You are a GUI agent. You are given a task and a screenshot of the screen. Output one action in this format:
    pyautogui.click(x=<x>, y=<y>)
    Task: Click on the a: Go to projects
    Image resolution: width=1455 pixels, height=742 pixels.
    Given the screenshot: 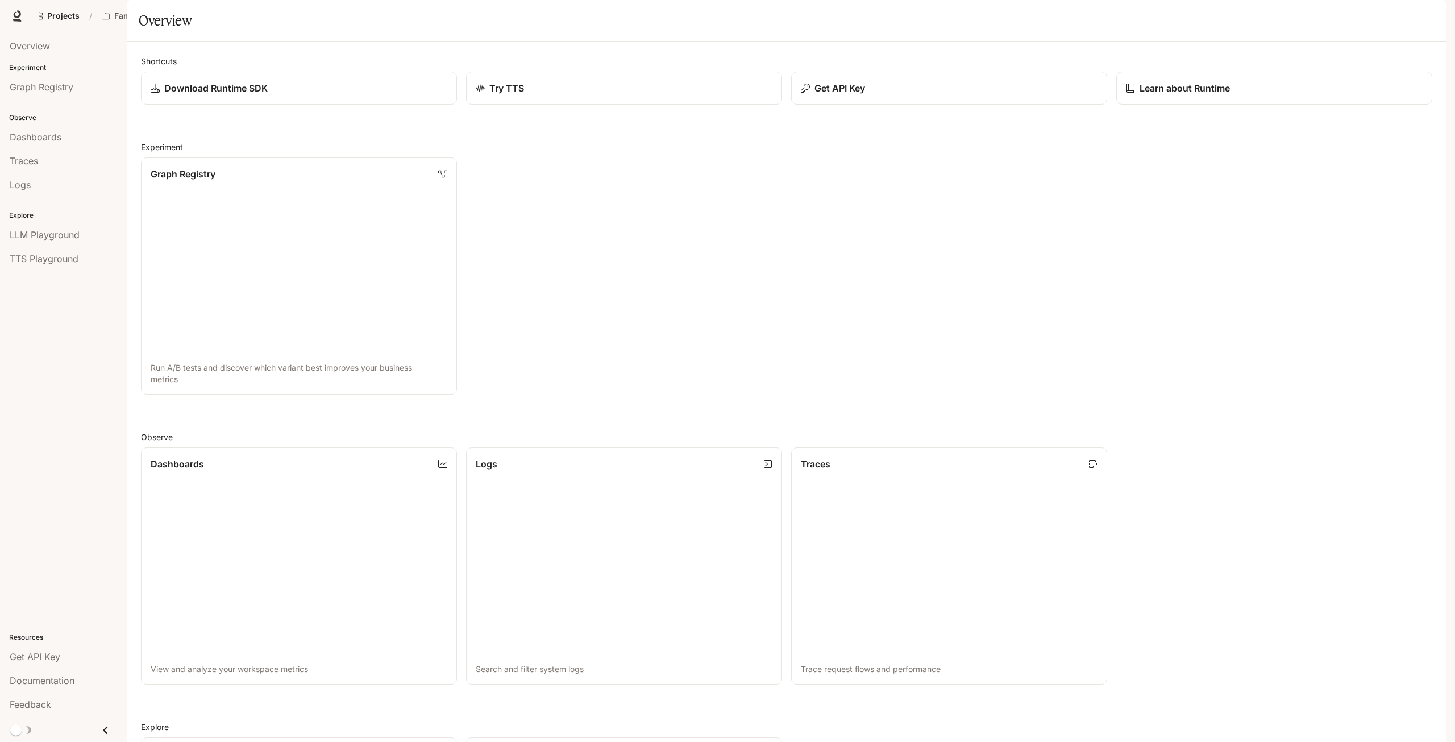 What is the action you would take?
    pyautogui.click(x=57, y=16)
    